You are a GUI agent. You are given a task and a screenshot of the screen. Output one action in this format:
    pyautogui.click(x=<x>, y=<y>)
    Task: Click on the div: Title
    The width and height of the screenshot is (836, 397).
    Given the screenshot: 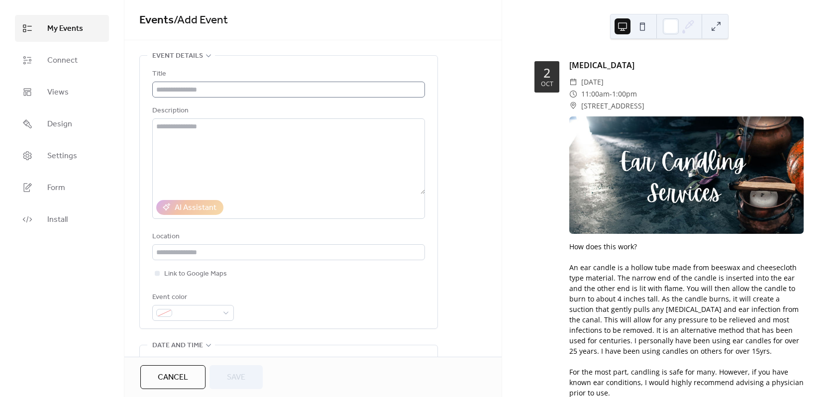 What is the action you would take?
    pyautogui.click(x=287, y=74)
    